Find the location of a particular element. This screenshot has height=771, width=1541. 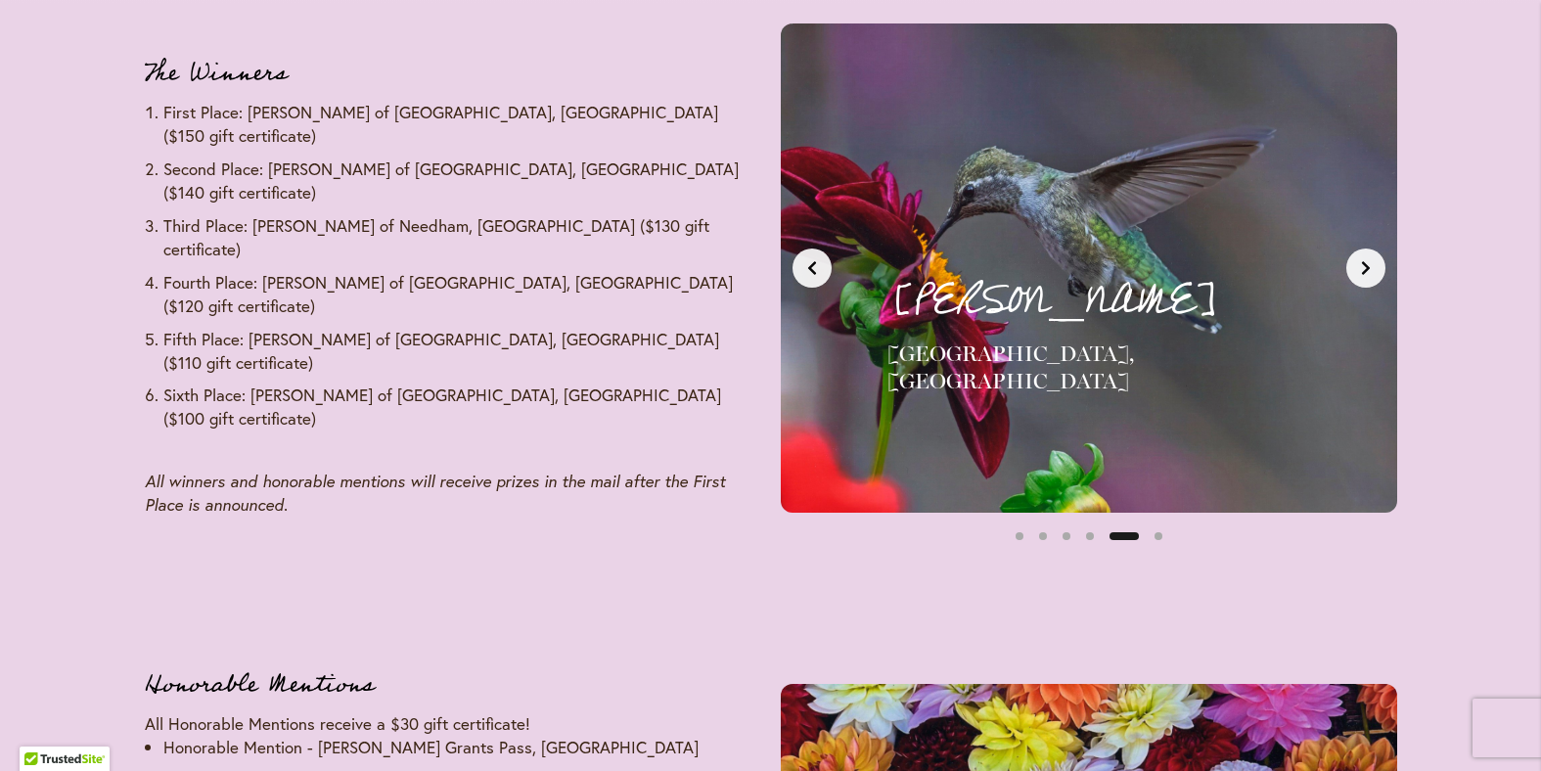

button: Previous slide is located at coordinates (812, 268).